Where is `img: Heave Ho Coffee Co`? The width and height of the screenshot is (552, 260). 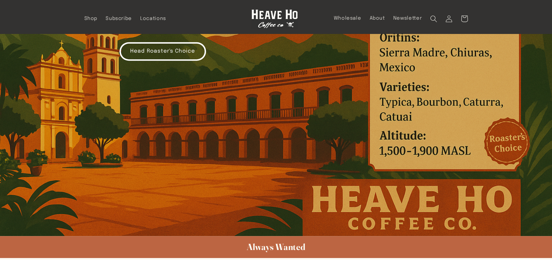
img: Heave Ho Coffee Co is located at coordinates (275, 19).